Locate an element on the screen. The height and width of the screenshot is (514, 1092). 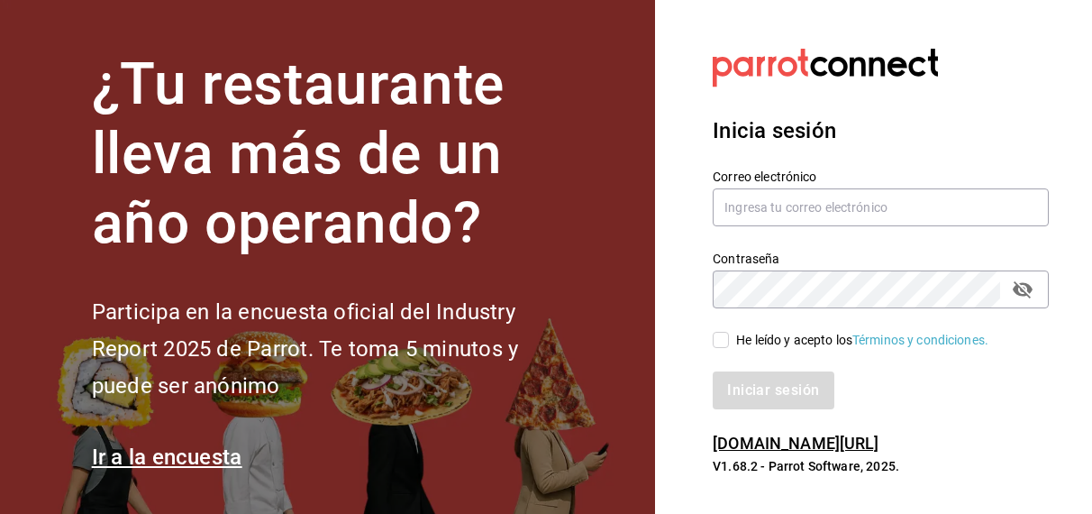
a: Ir a la encuesta is located at coordinates (167, 457).